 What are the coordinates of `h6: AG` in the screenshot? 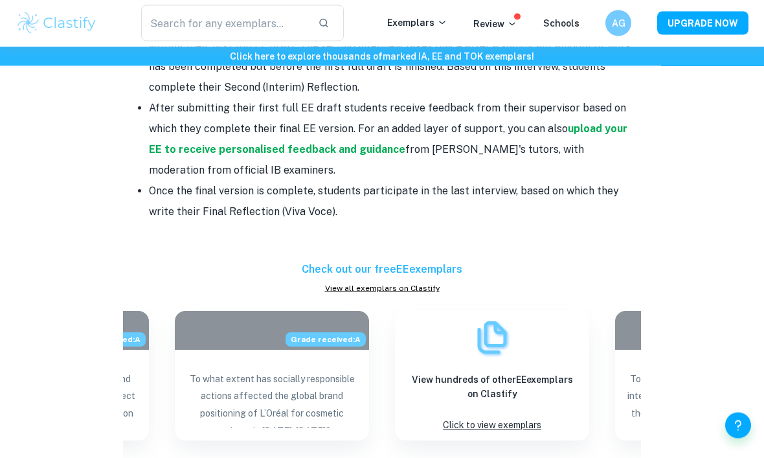 It's located at (618, 23).